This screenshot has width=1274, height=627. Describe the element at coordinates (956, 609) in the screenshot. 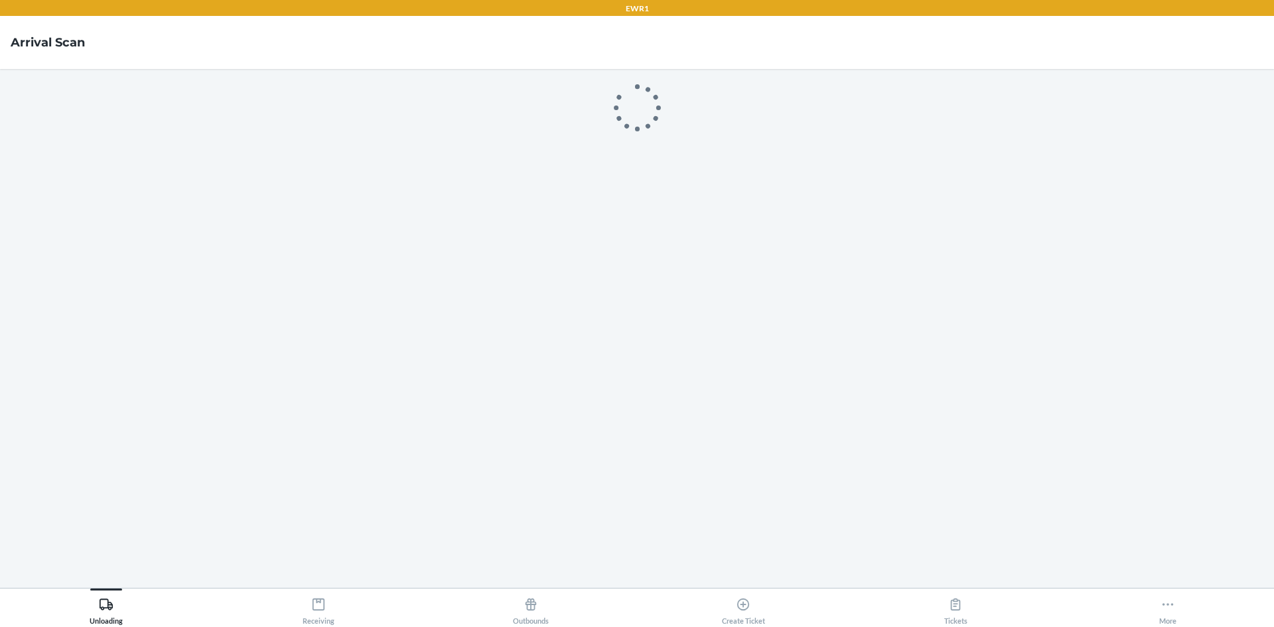

I see `div: Tickets` at that location.